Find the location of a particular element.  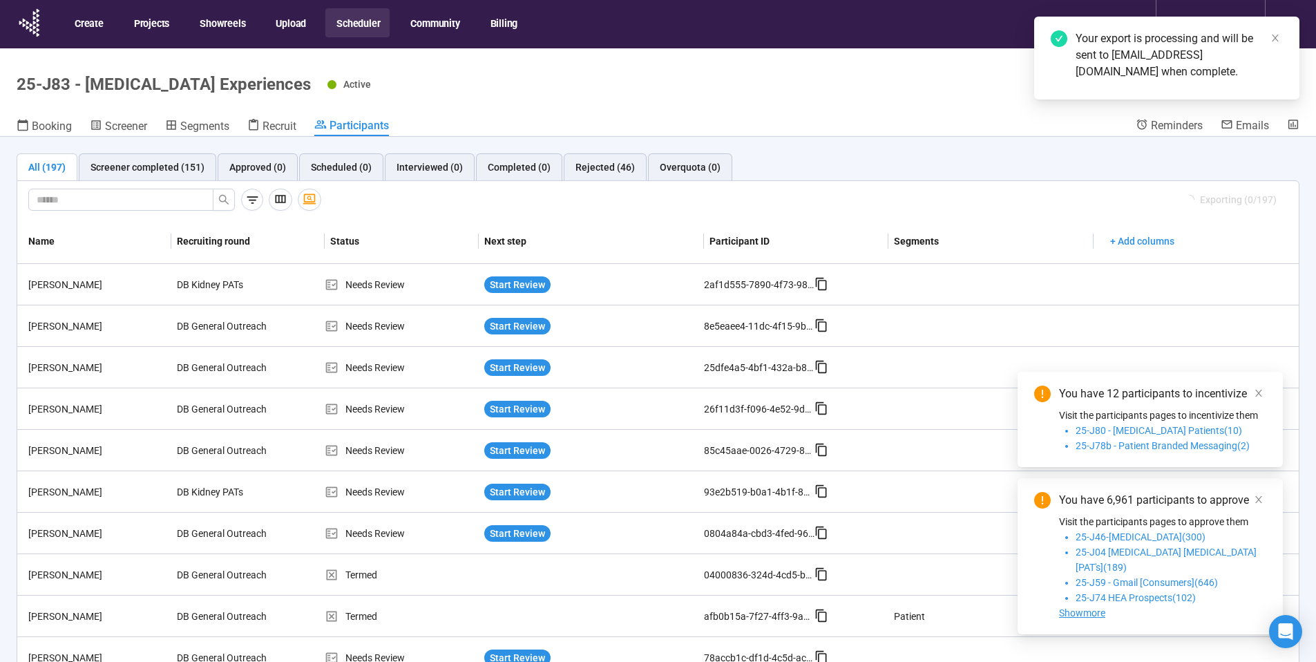

div: 2af1d555-7890-4f73-98c5-b10263375ee0 is located at coordinates (759, 285).